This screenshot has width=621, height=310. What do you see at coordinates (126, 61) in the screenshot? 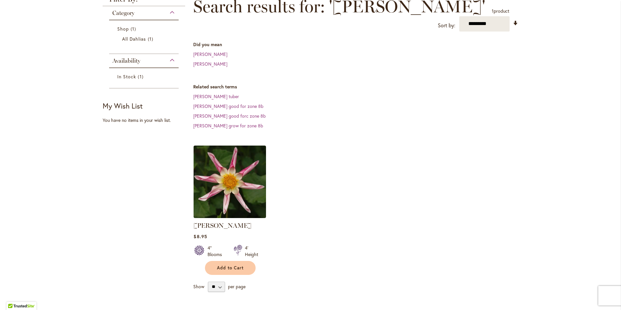
I see `span: Availability` at bounding box center [126, 61].